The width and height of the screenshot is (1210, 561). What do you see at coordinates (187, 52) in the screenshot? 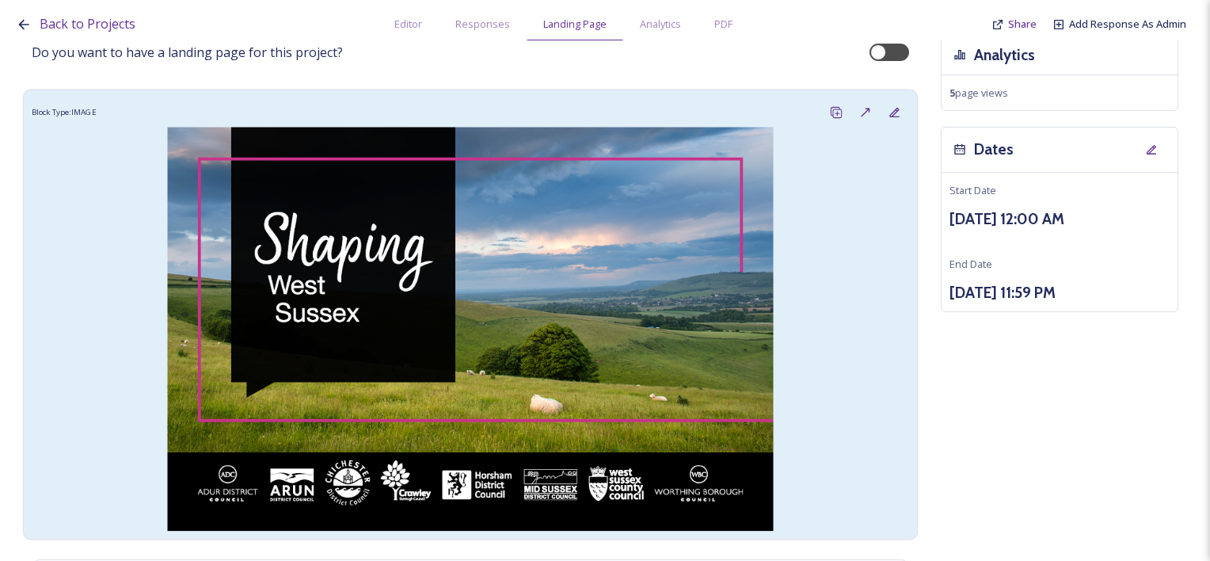
I see `span: Do you want to have a landing page for this project?` at bounding box center [187, 52].